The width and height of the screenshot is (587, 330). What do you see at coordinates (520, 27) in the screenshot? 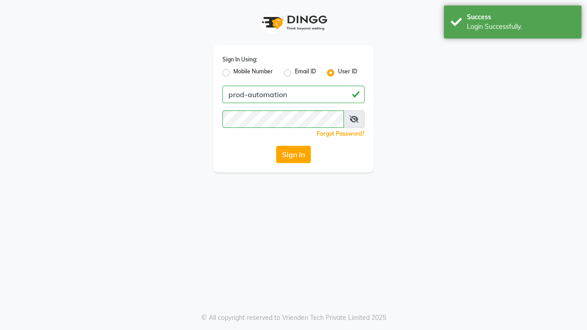
I see `div: Login Successfully.` at bounding box center [520, 27].